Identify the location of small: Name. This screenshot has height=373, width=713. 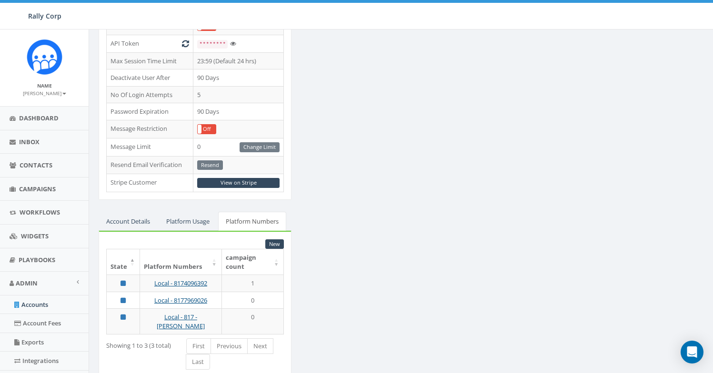
(44, 86).